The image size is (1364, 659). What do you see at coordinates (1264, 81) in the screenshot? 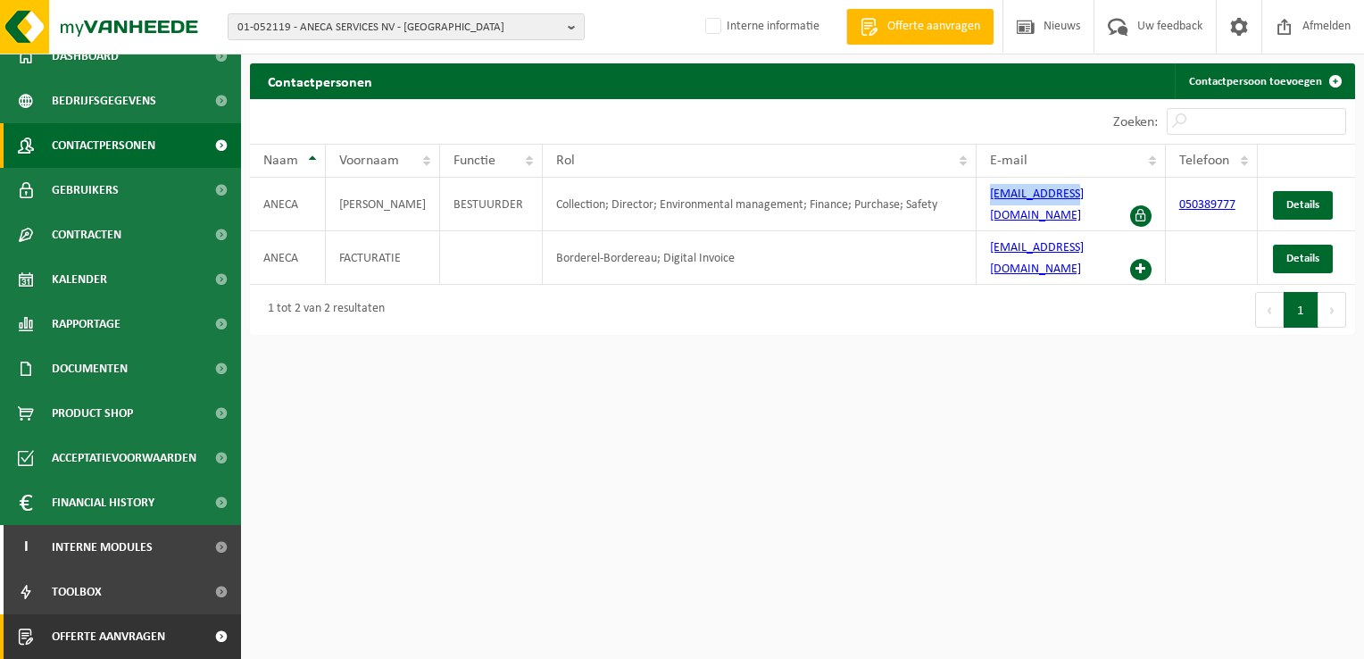
I see `a: Contactpersoon toevoegen` at bounding box center [1264, 81].